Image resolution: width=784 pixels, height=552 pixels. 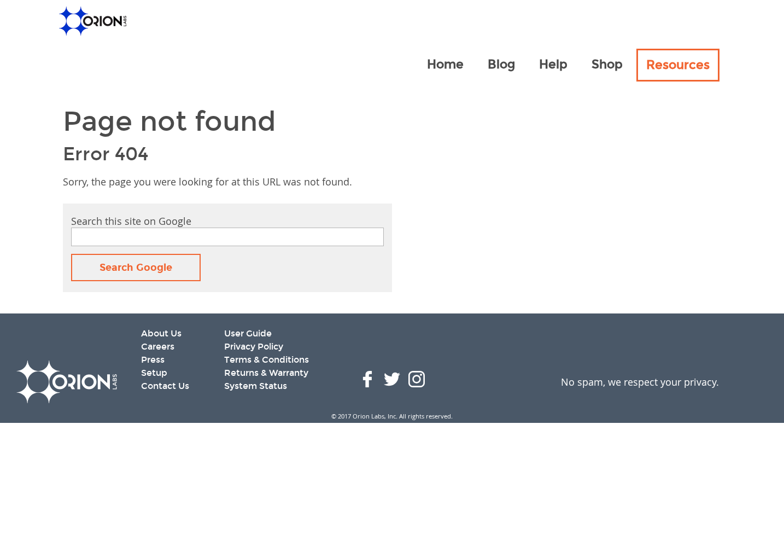 I want to click on p: Sorry, the page you were looking for at this URL was not found., so click(x=392, y=182).